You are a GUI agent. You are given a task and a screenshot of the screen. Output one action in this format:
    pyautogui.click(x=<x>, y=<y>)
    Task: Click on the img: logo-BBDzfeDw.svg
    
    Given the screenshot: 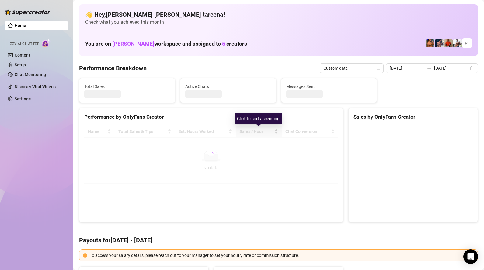 What is the action you would take?
    pyautogui.click(x=28, y=12)
    